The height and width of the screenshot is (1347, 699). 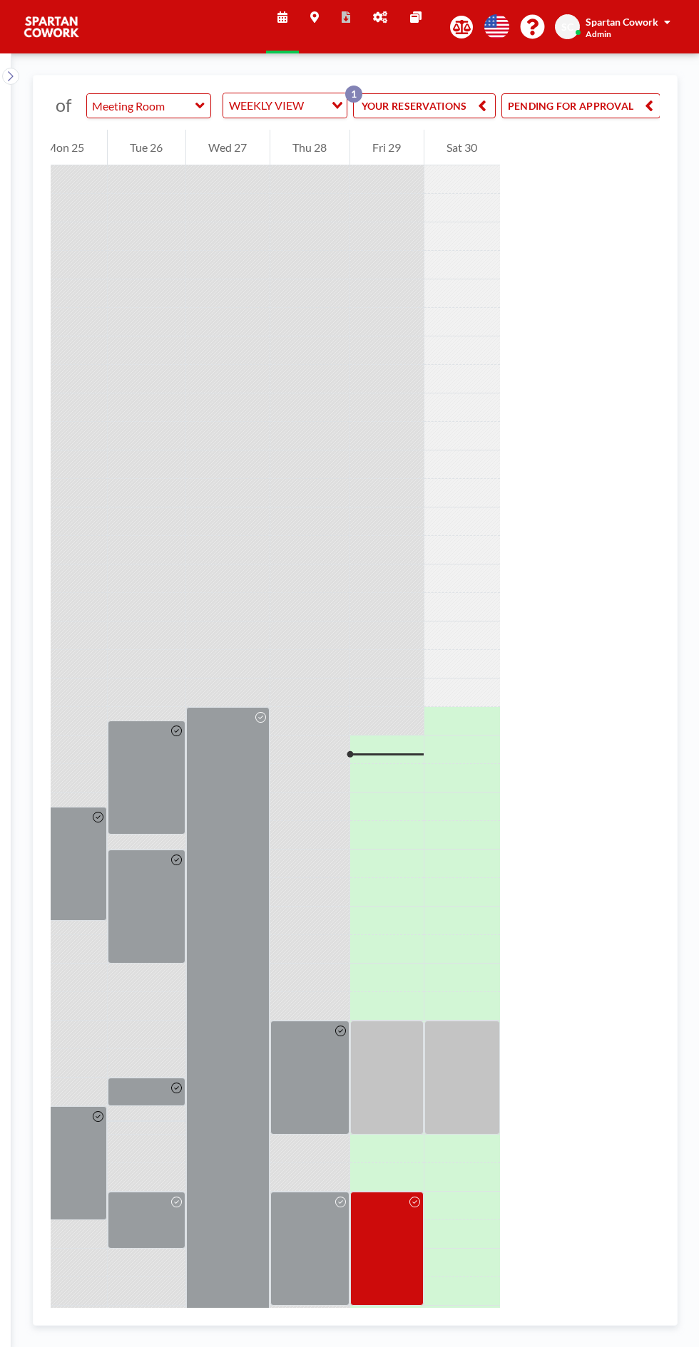 What do you see at coordinates (146, 148) in the screenshot?
I see `div: Tue 26` at bounding box center [146, 148].